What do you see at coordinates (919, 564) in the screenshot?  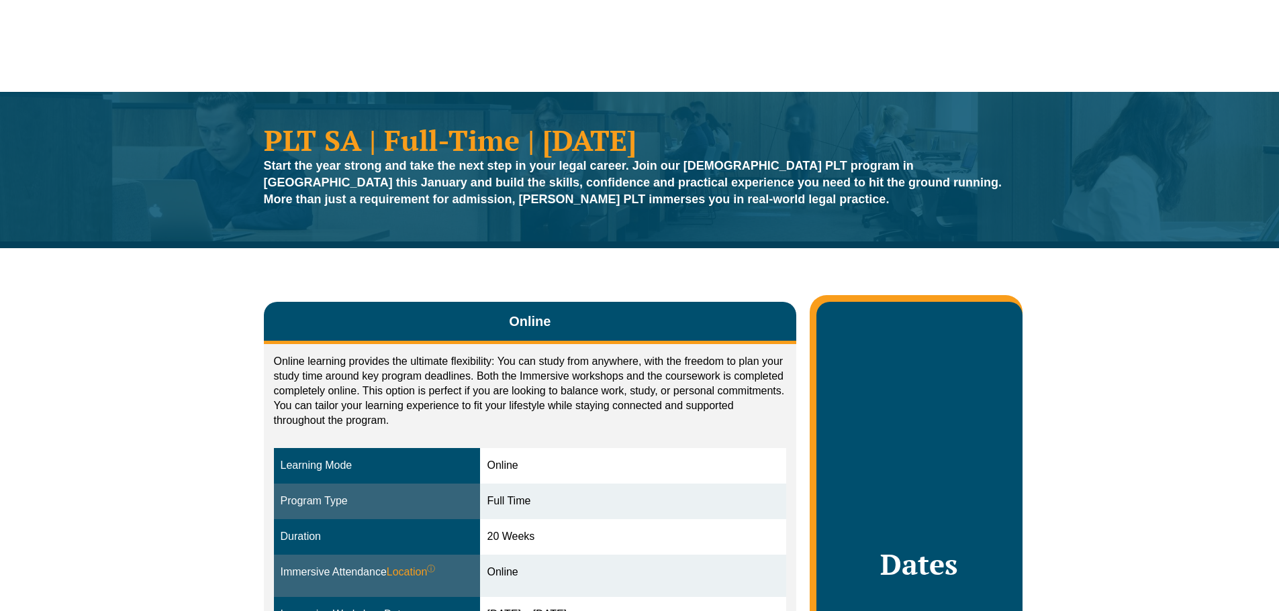 I see `h2: Dates` at bounding box center [919, 564].